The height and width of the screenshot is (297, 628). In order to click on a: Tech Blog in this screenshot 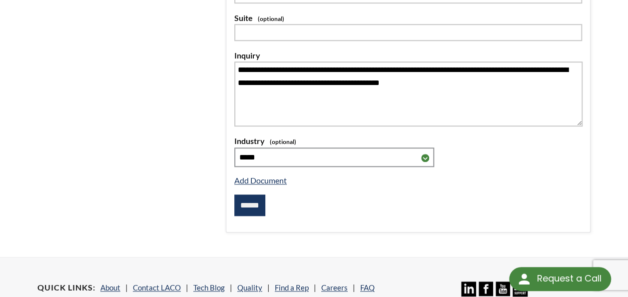, I will do `click(209, 287)`.